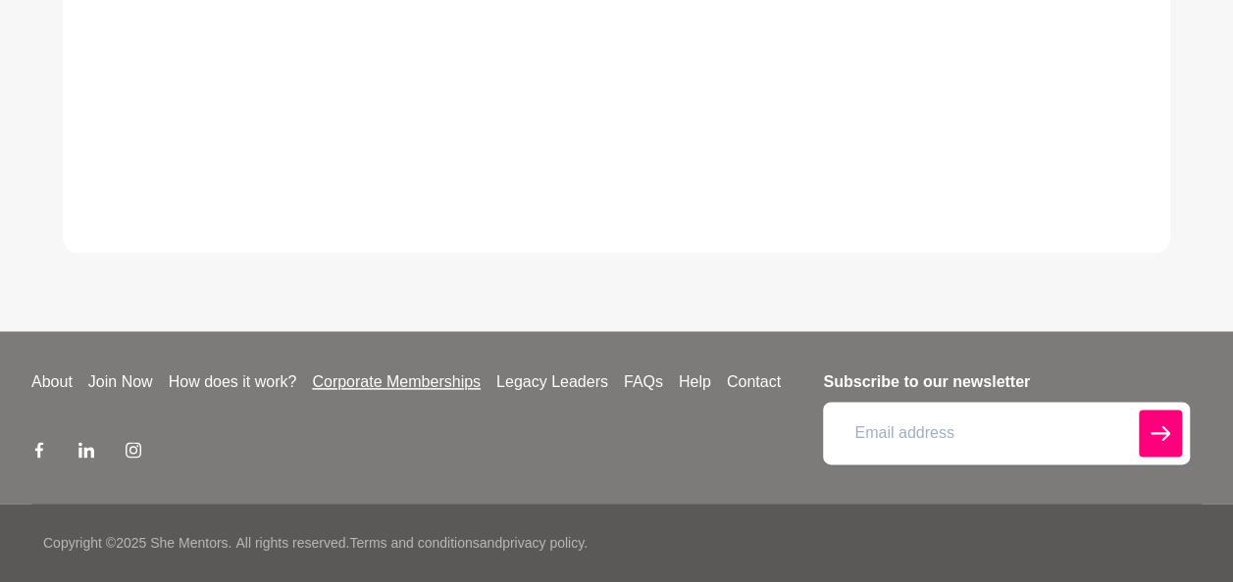 The height and width of the screenshot is (582, 1233). I want to click on a: Help, so click(694, 382).